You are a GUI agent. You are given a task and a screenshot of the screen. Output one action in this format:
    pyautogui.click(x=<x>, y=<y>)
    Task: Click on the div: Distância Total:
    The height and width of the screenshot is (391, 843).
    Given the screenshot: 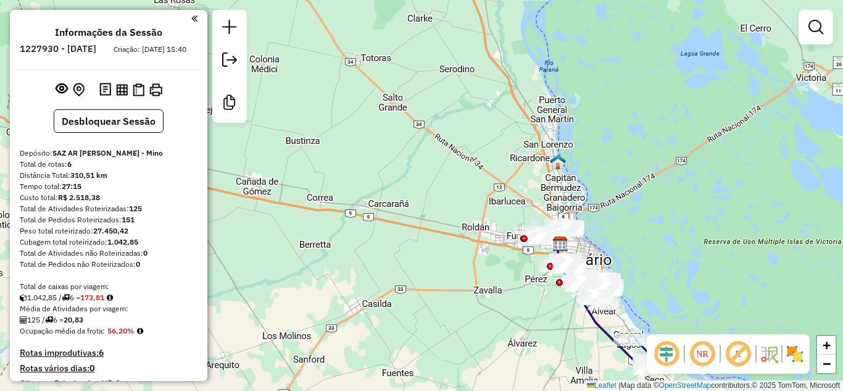 What is the action you would take?
    pyautogui.click(x=109, y=175)
    